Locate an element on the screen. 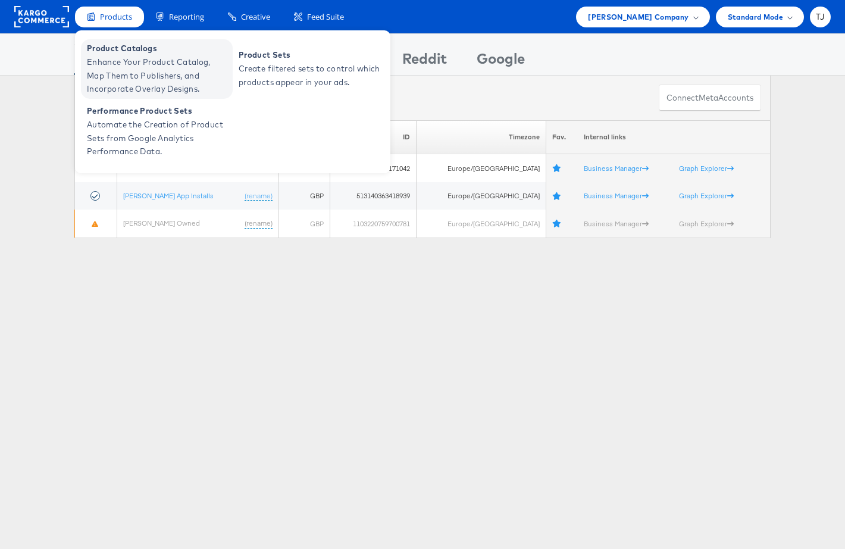 Image resolution: width=845 pixels, height=549 pixels. span: Reporting is located at coordinates (186, 17).